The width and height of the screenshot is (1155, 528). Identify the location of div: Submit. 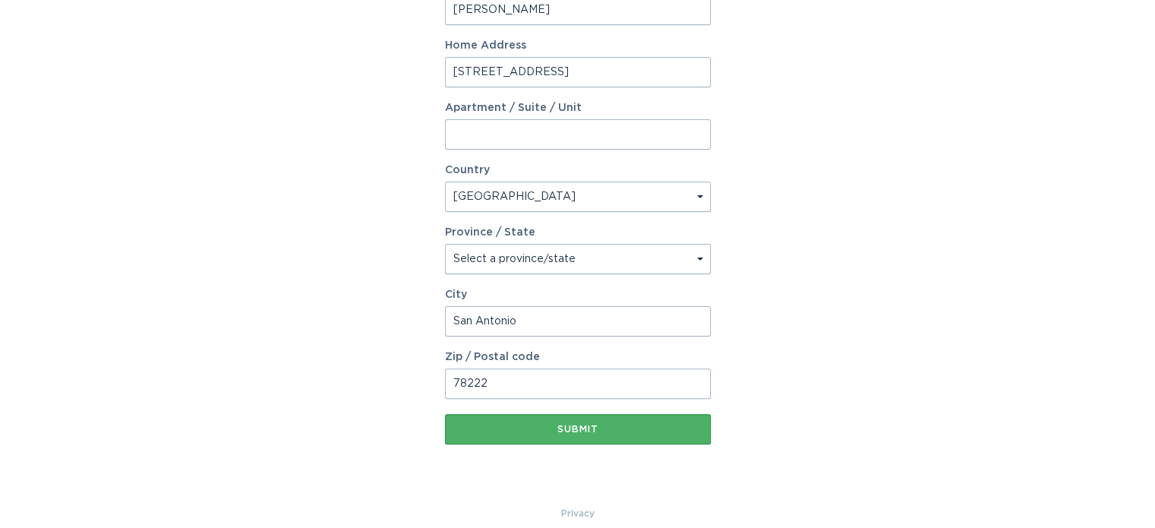
(578, 429).